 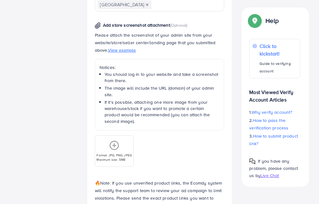 What do you see at coordinates (274, 124) in the screenshot?
I see `p: 2.` at bounding box center [274, 124].